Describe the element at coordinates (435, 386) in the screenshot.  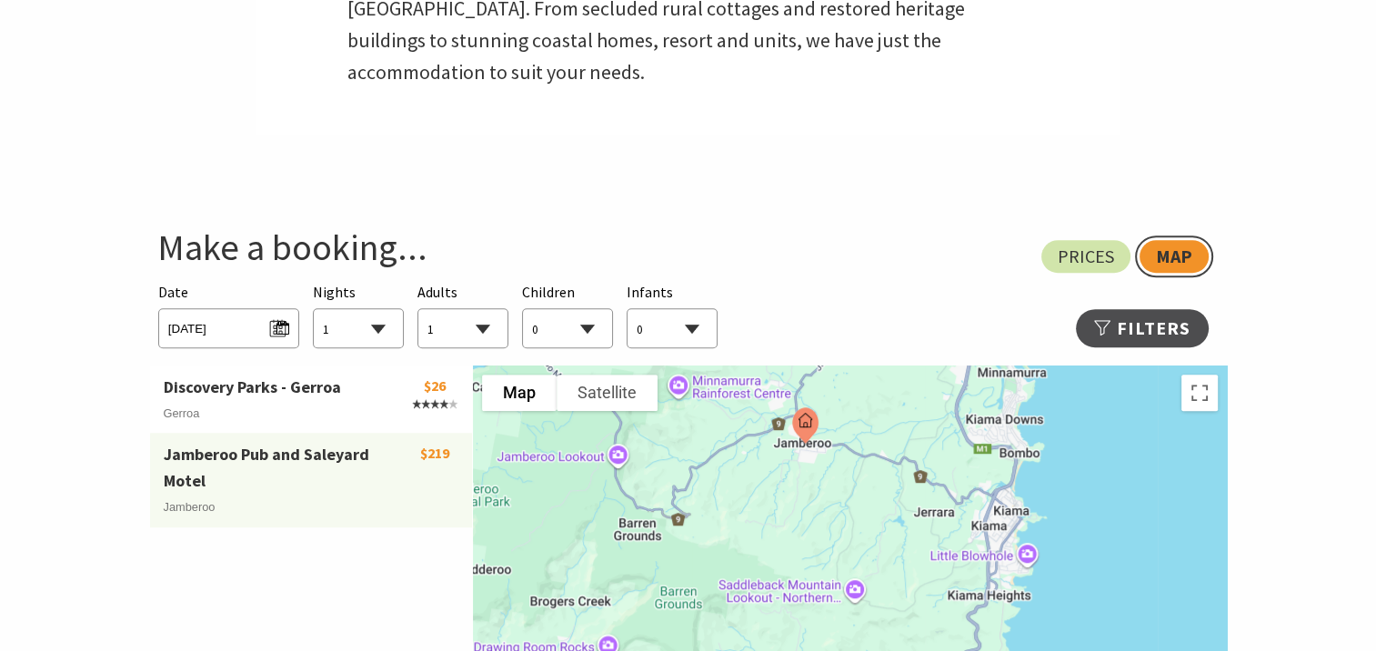
I see `a: $26` at that location.